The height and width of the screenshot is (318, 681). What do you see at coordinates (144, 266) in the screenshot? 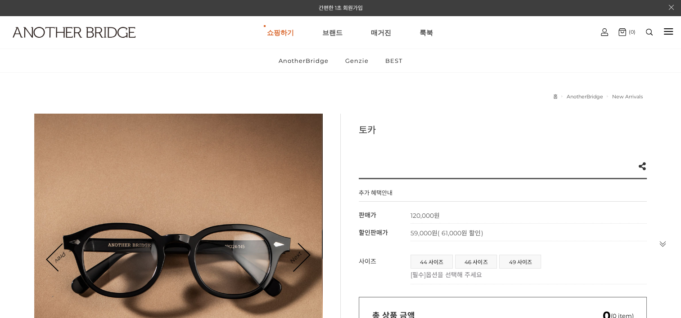
I see `a: 설정` at bounding box center [144, 266].